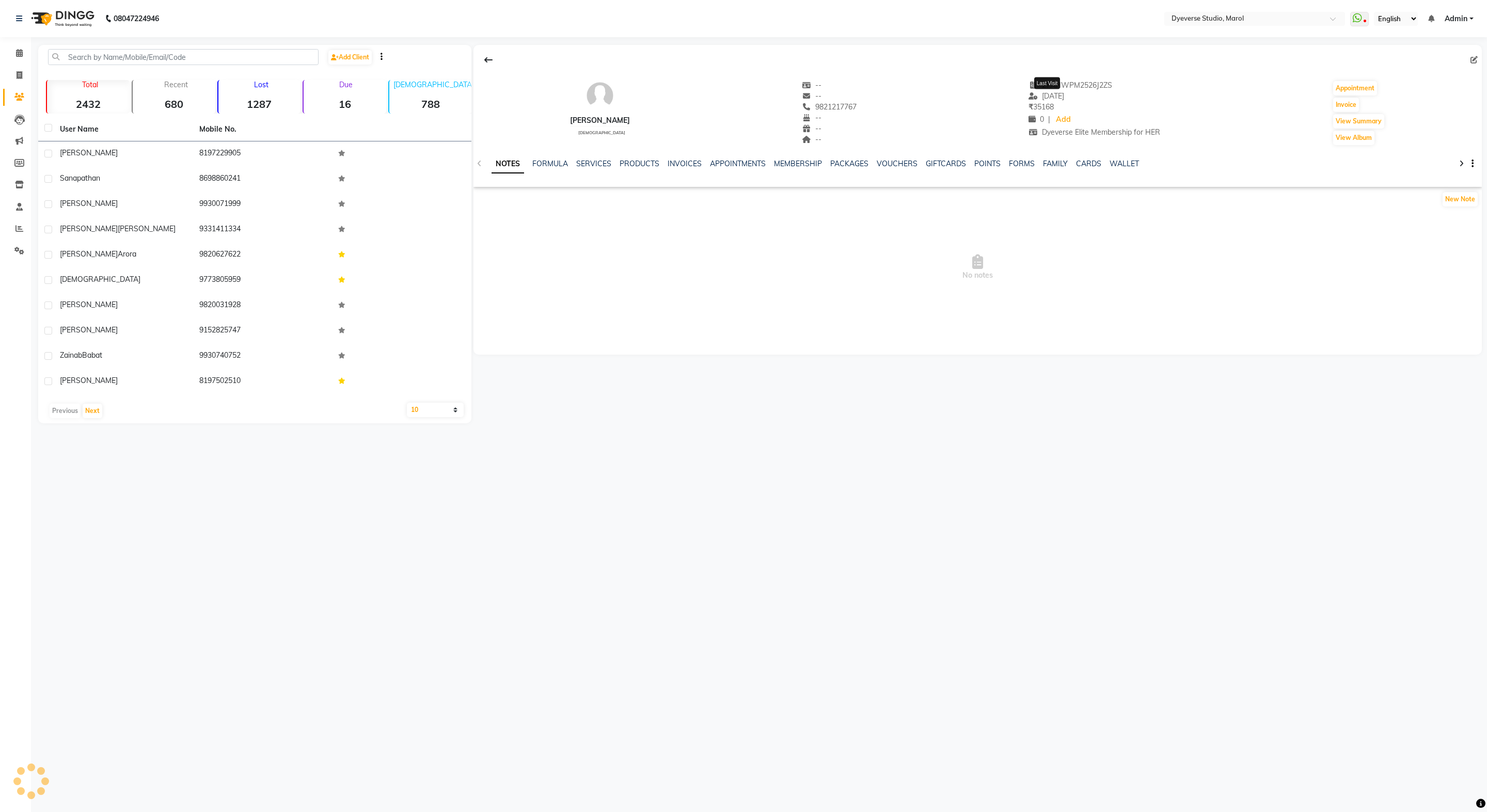 This screenshot has height=812, width=1487. I want to click on p: Total, so click(90, 85).